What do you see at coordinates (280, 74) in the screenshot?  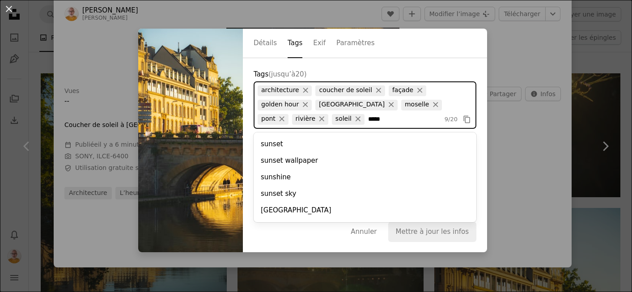 I see `label: Tags` at bounding box center [280, 74].